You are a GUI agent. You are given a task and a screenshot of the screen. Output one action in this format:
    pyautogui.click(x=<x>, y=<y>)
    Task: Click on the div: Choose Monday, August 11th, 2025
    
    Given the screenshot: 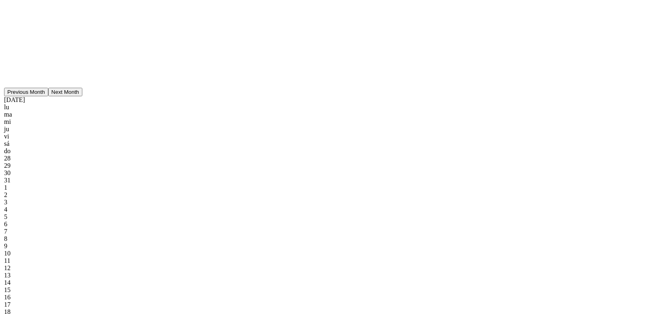 What is the action you would take?
    pyautogui.click(x=43, y=260)
    